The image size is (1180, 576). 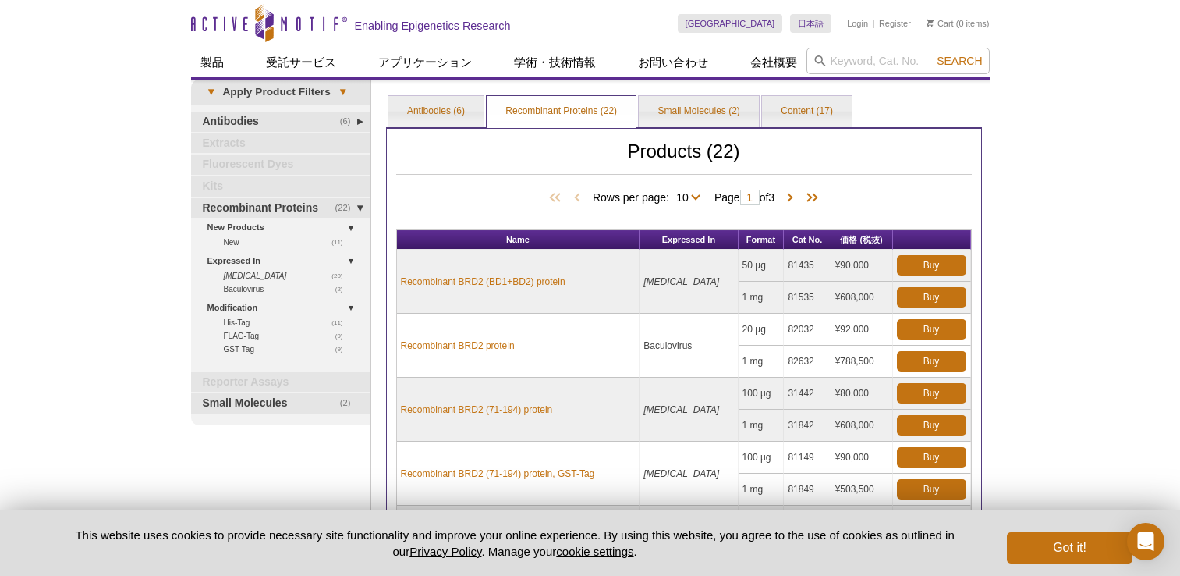 I want to click on a: 日本語, so click(x=811, y=23).